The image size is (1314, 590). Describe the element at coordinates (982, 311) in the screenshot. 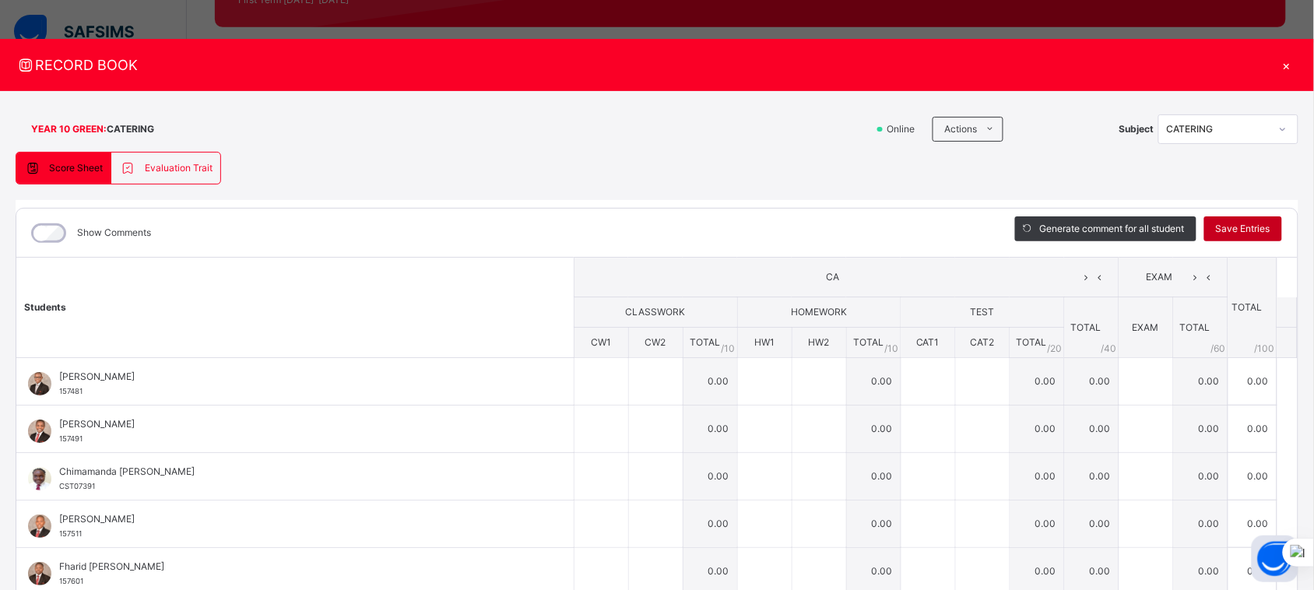

I see `span: TEST` at that location.